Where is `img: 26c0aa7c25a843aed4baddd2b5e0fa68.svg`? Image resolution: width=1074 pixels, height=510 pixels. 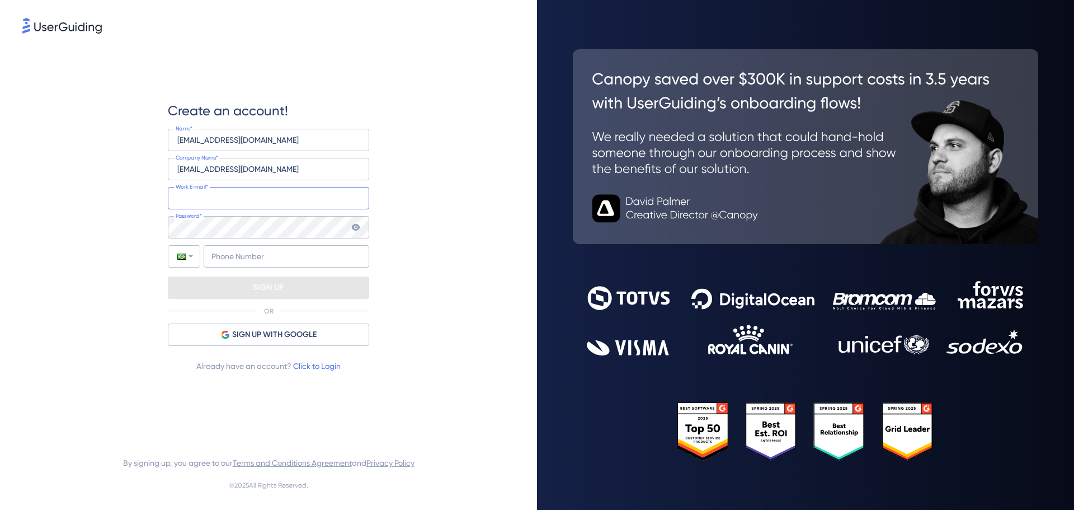
img: 26c0aa7c25a843aed4baddd2b5e0fa68.svg is located at coordinates (806, 147).